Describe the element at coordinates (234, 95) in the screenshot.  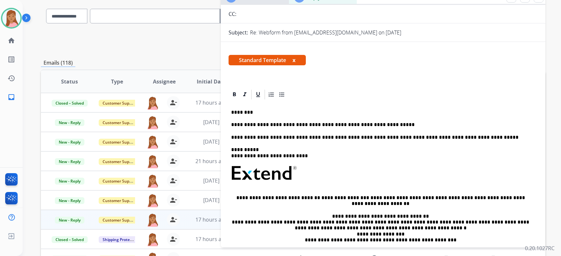
I see `div: Bold` at that location.